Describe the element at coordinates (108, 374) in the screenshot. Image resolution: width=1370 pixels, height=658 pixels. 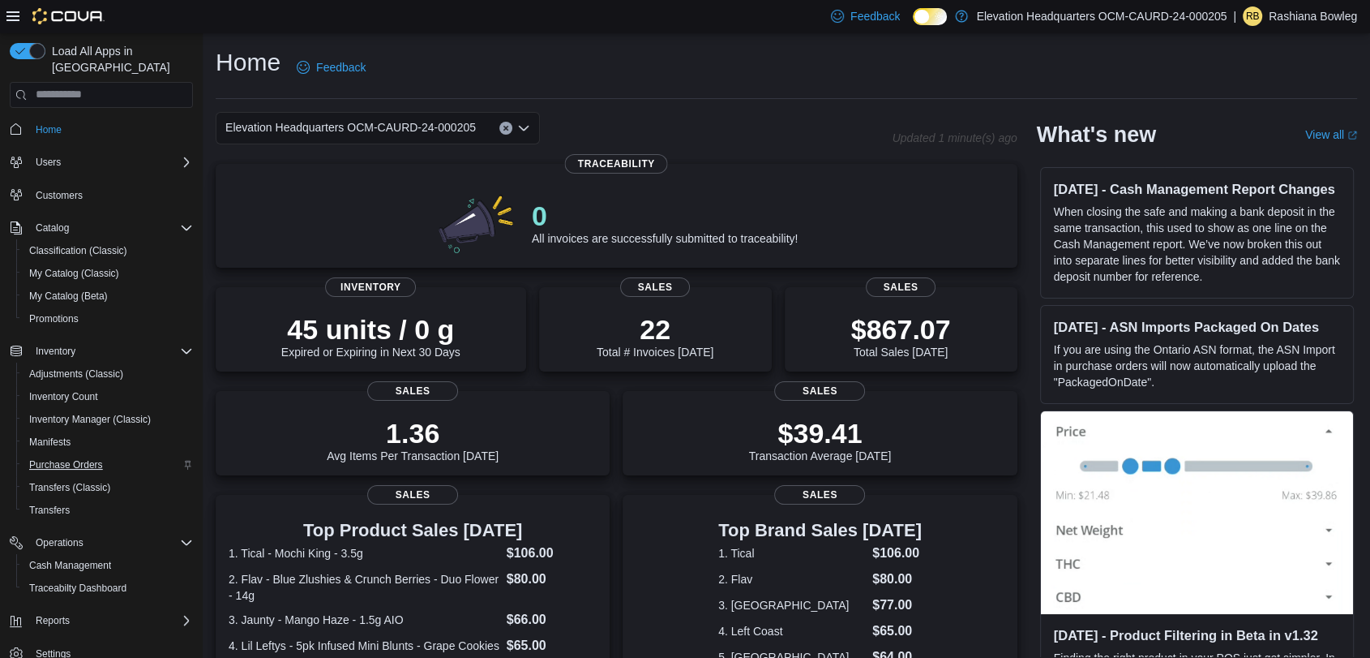
I see `button: Adjustments (Classic)` at that location.